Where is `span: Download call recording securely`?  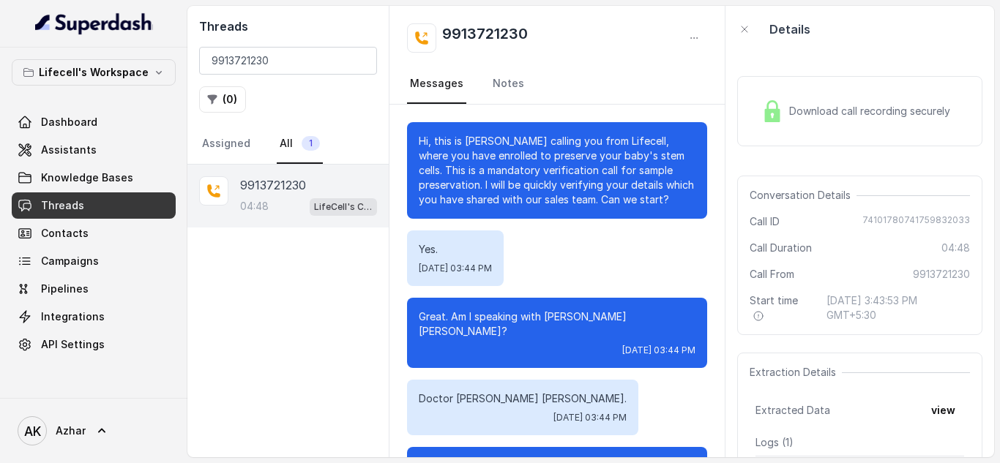
span: Download call recording securely is located at coordinates (872, 111).